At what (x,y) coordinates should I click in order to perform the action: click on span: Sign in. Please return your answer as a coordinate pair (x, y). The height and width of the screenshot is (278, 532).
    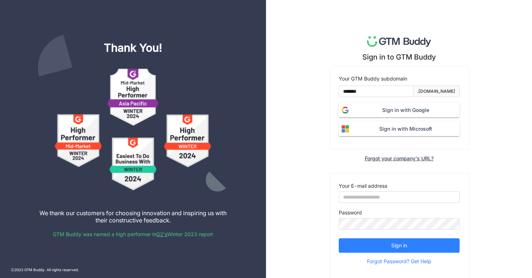
    Looking at the image, I should click on (399, 246).